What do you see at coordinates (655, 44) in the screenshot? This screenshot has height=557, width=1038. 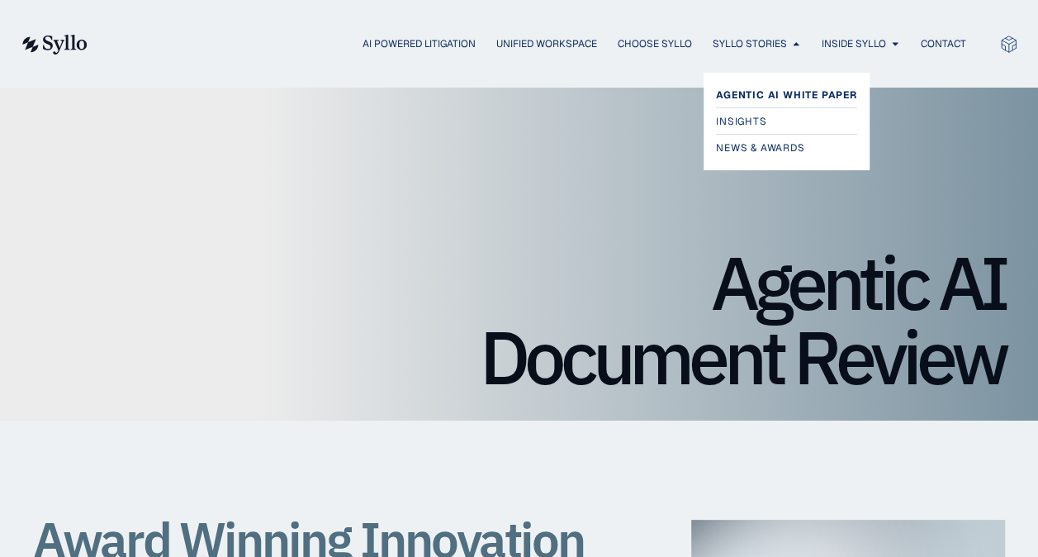 I see `span: Choose Syllo` at bounding box center [655, 44].